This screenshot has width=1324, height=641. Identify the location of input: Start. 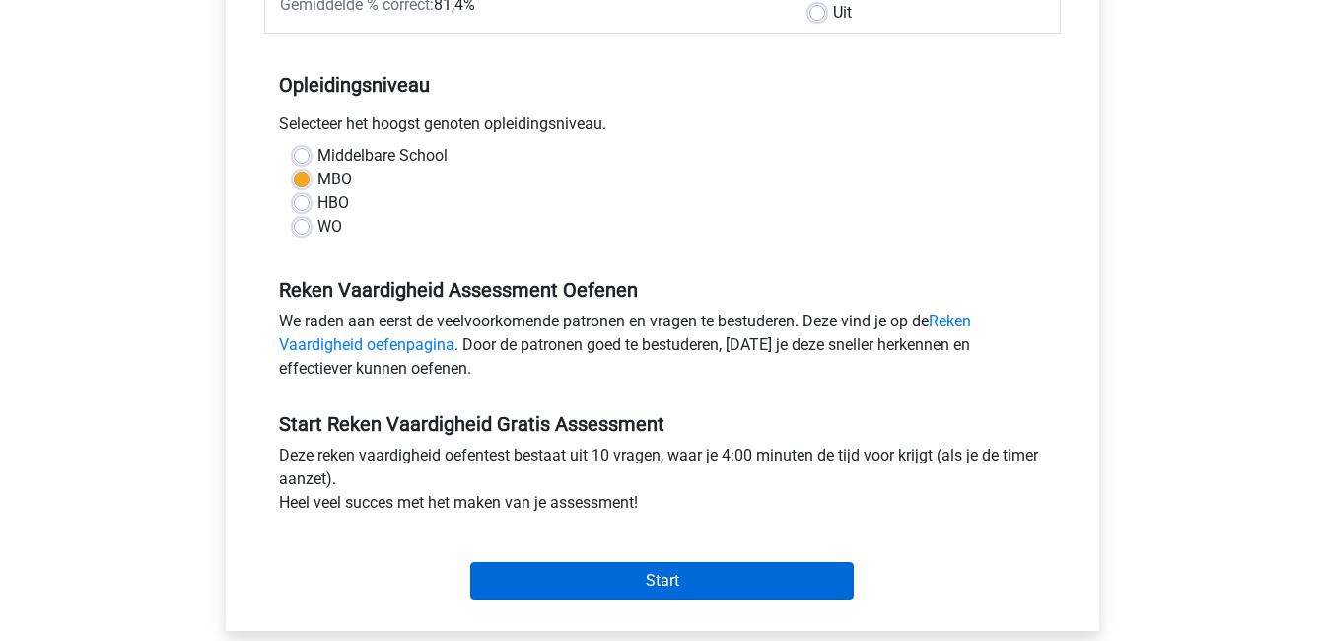
(662, 581).